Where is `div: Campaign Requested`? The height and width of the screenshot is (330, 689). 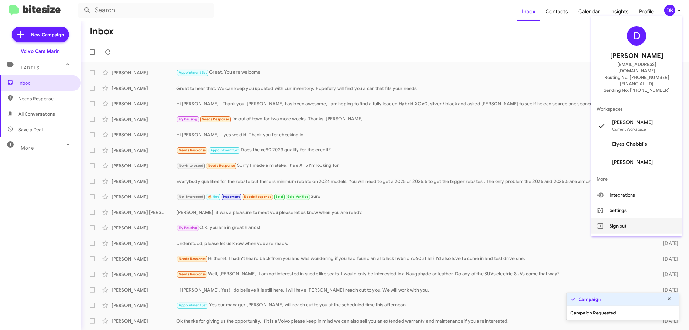 div: Campaign Requested is located at coordinates (623, 313).